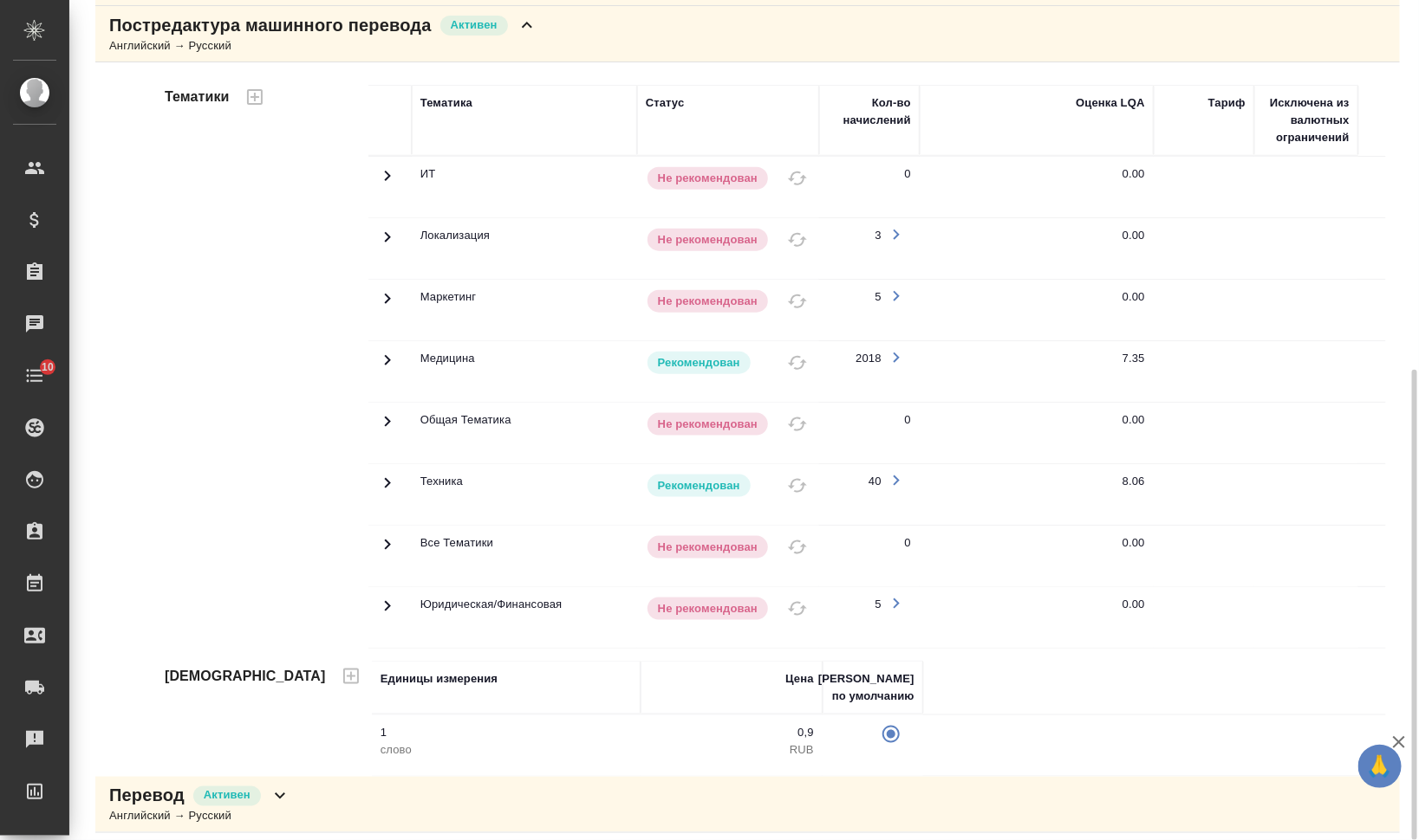  Describe the element at coordinates (197, 97) in the screenshot. I see `h4: Тематики` at that location.